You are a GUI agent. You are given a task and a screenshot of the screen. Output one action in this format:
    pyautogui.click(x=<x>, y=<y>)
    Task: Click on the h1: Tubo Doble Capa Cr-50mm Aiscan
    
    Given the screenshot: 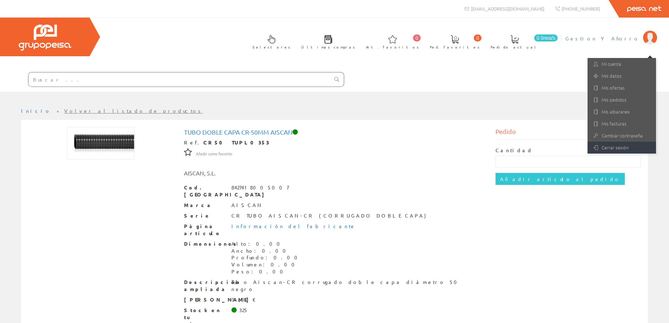 What is the action you would take?
    pyautogui.click(x=335, y=132)
    